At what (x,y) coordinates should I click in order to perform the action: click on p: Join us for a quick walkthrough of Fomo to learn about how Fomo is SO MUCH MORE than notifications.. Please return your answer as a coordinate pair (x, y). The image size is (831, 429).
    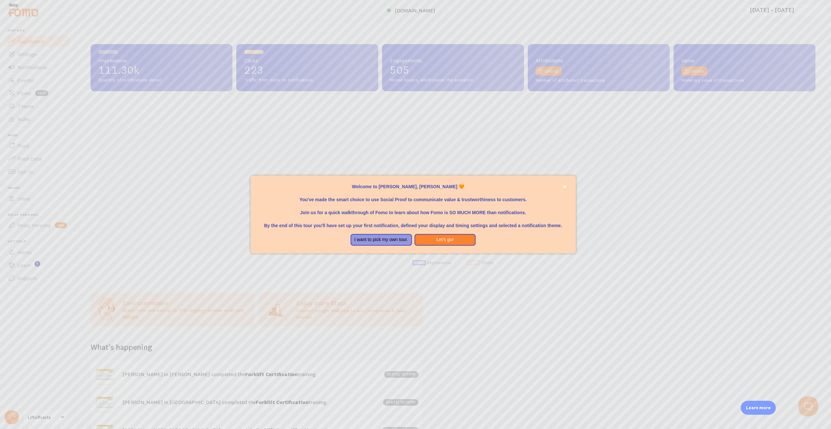
    Looking at the image, I should click on (413, 209).